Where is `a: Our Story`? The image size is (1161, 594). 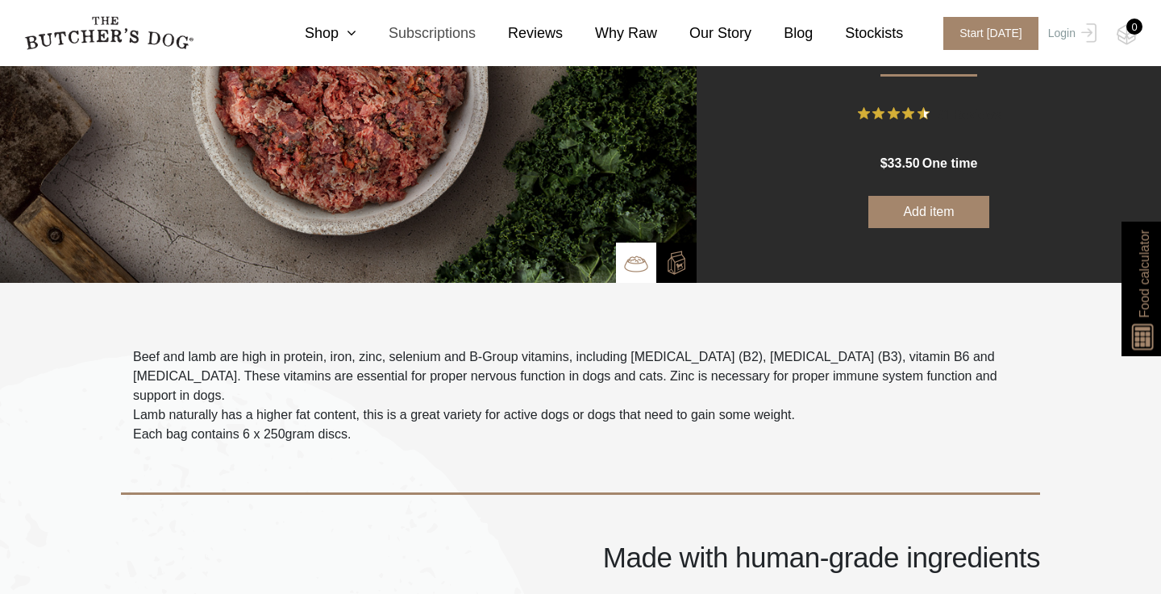 a: Our Story is located at coordinates (704, 33).